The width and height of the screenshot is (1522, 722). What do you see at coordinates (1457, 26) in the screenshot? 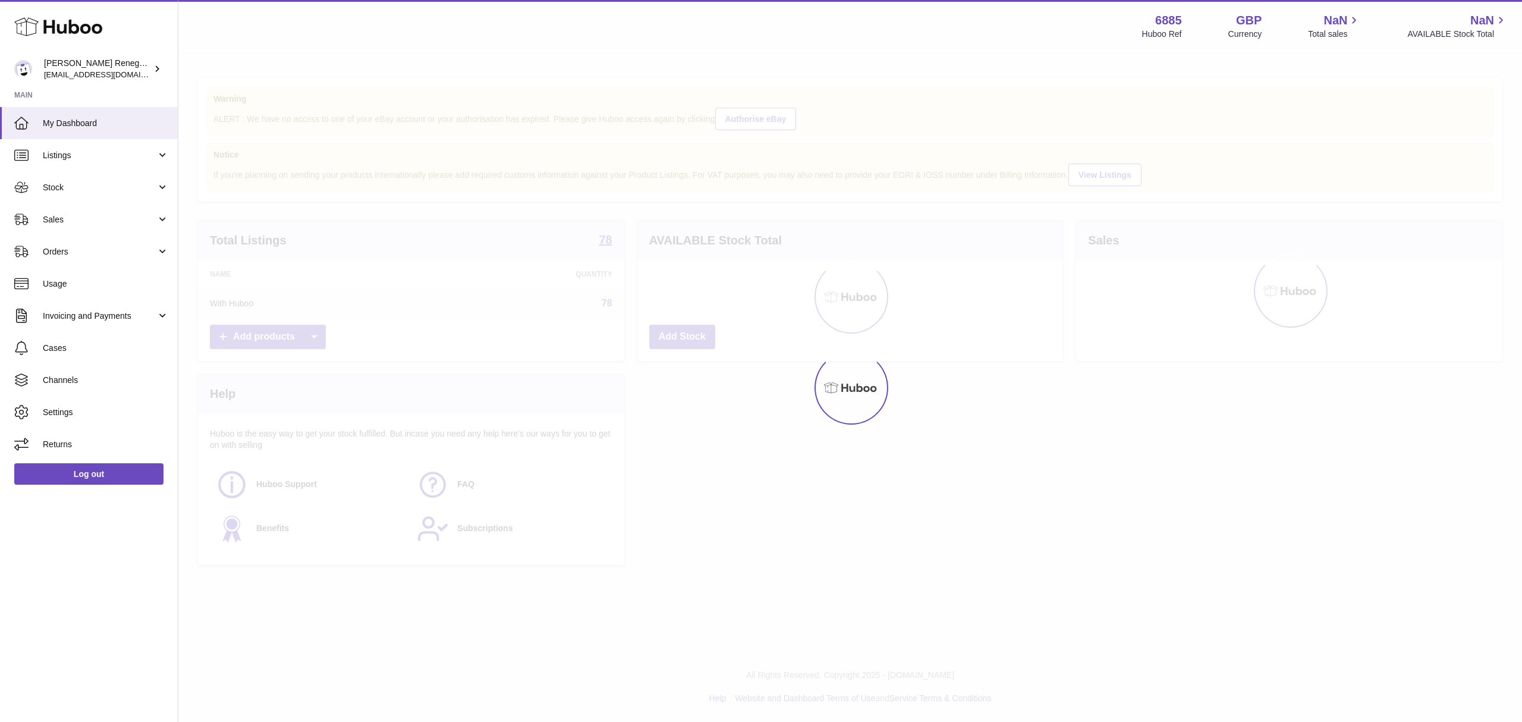
I see `a: NaN AVAILABLE Stock Total` at bounding box center [1457, 26].